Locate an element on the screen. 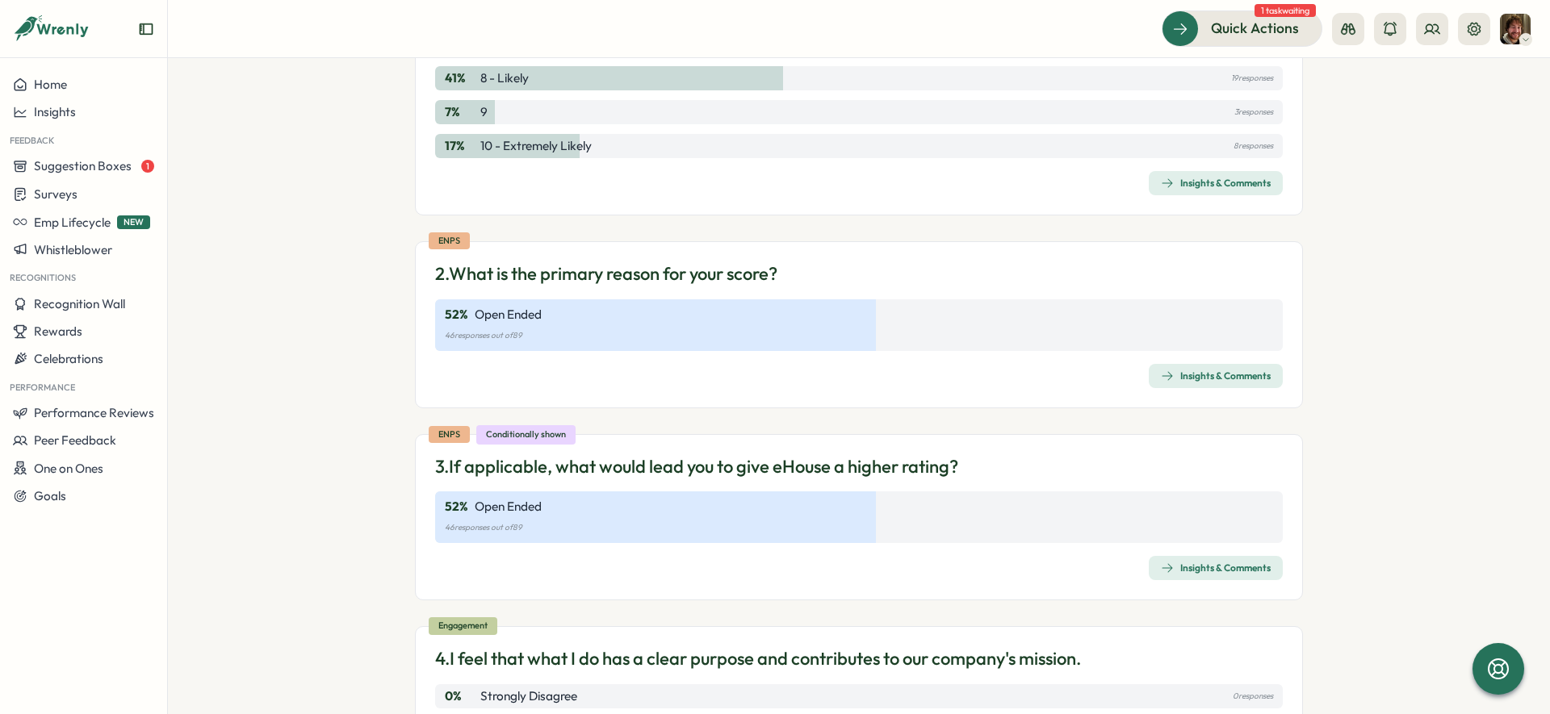 The height and width of the screenshot is (714, 1550). p: 41 % is located at coordinates (461, 78).